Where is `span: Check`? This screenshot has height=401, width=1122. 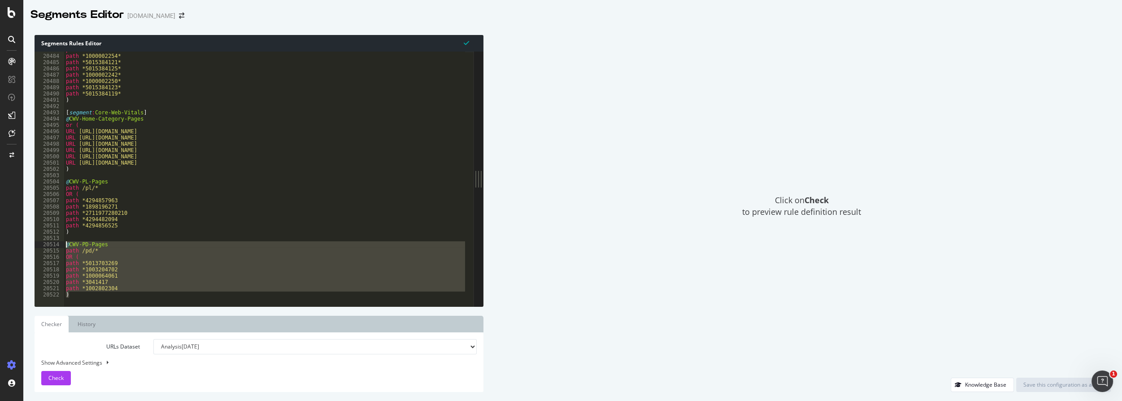 span: Check is located at coordinates (56, 378).